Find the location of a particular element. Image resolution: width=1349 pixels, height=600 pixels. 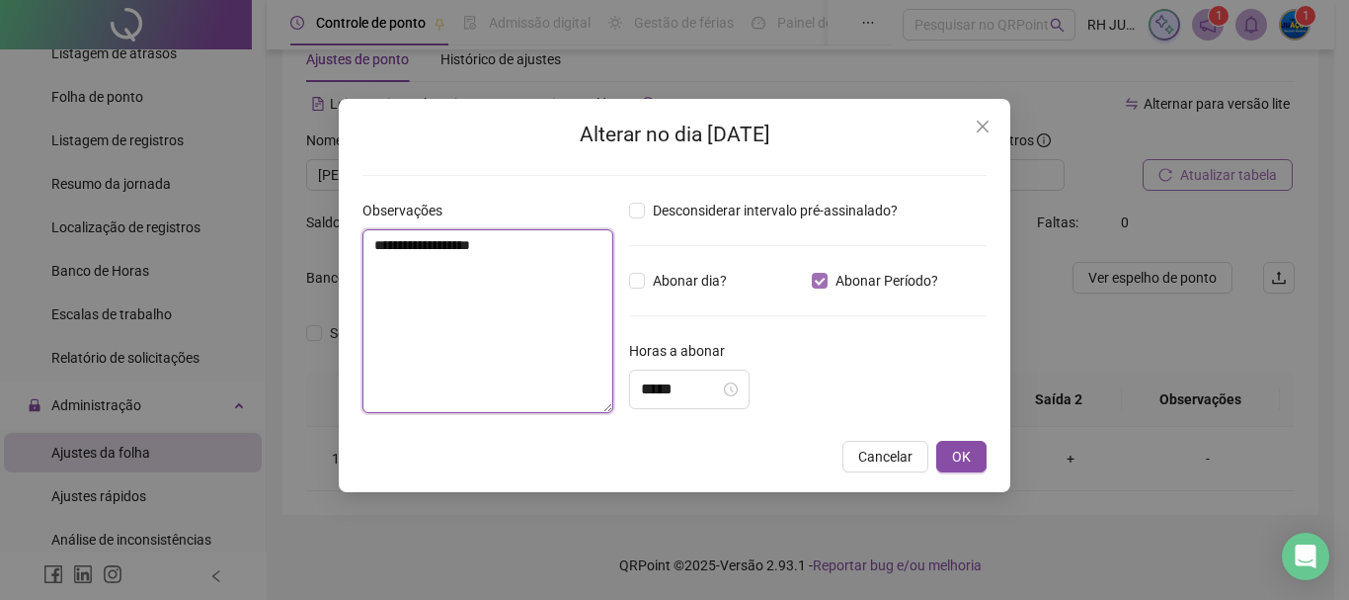

button: Close is located at coordinates (983, 126).